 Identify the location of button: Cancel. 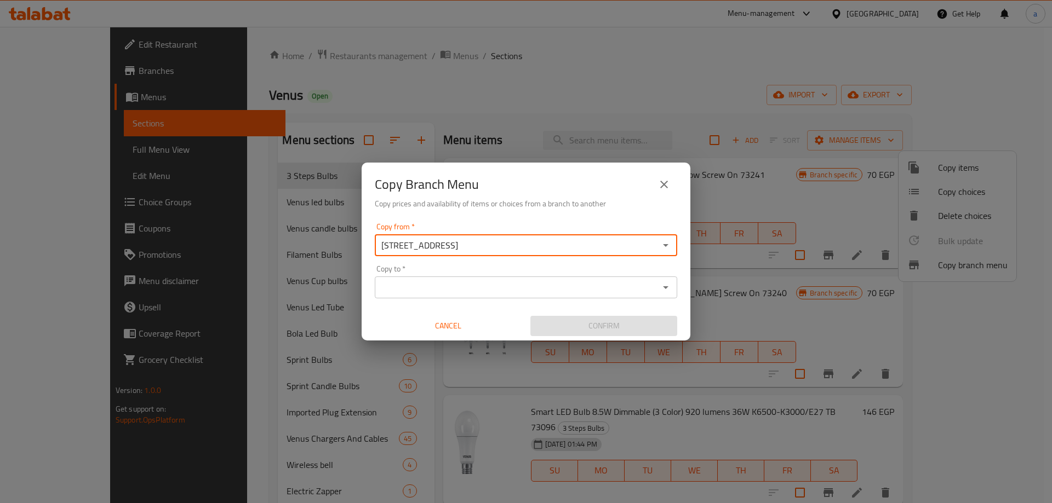
(448, 326).